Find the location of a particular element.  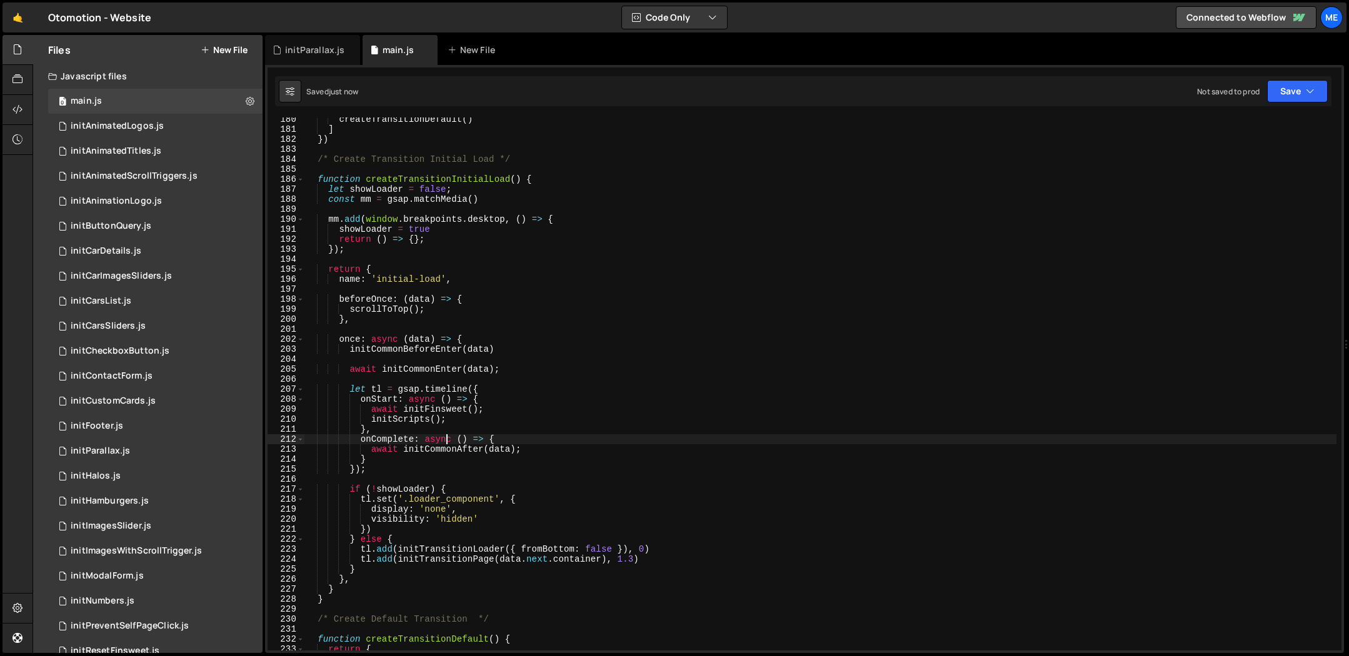

div: 12084/42260.js is located at coordinates (155, 501).